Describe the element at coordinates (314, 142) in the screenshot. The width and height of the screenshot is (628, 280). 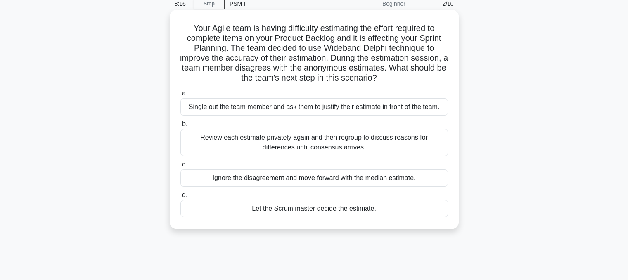
I see `div: Review each estimate privately again and then regroup to discuss reasons for differences until co...` at that location.